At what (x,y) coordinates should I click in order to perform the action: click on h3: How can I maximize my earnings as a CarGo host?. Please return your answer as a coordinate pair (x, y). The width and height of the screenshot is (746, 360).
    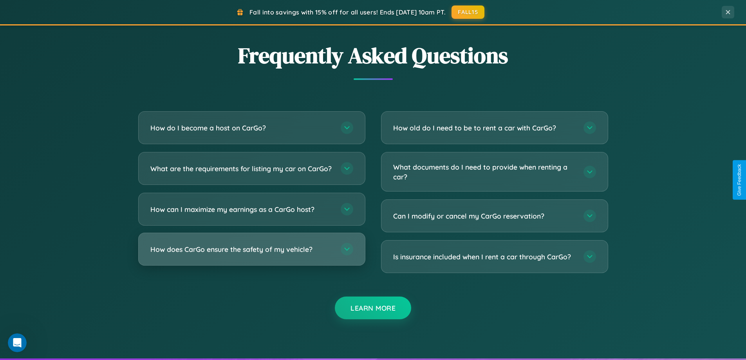
    Looking at the image, I should click on (242, 209).